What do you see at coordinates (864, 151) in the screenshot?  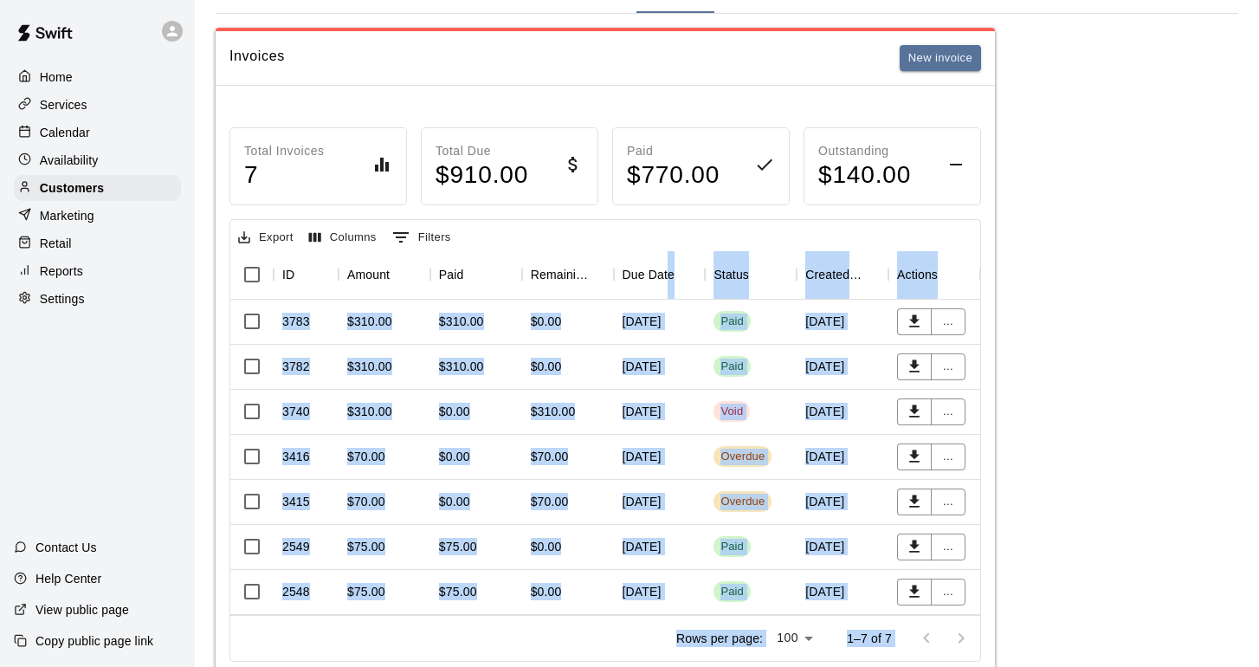 I see `p: Outstanding` at bounding box center [864, 151].